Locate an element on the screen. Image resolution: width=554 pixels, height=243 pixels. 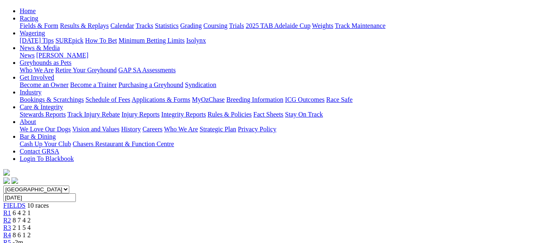
a: Retire Your Greyhound is located at coordinates (86, 70).